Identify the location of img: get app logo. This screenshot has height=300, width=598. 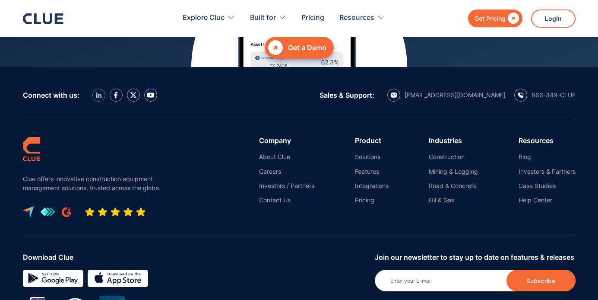
(47, 211).